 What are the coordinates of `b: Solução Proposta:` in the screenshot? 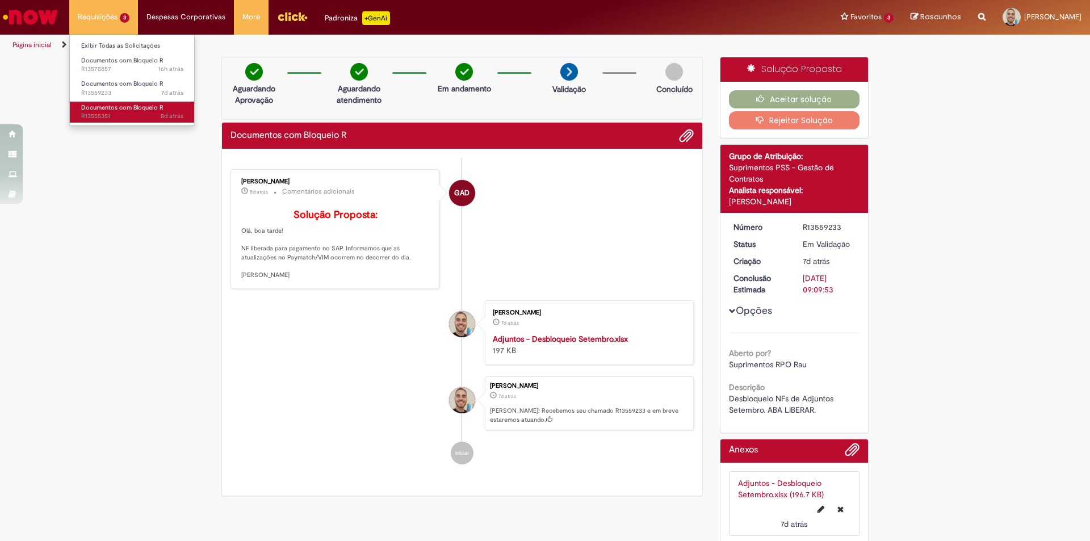 It's located at (336, 215).